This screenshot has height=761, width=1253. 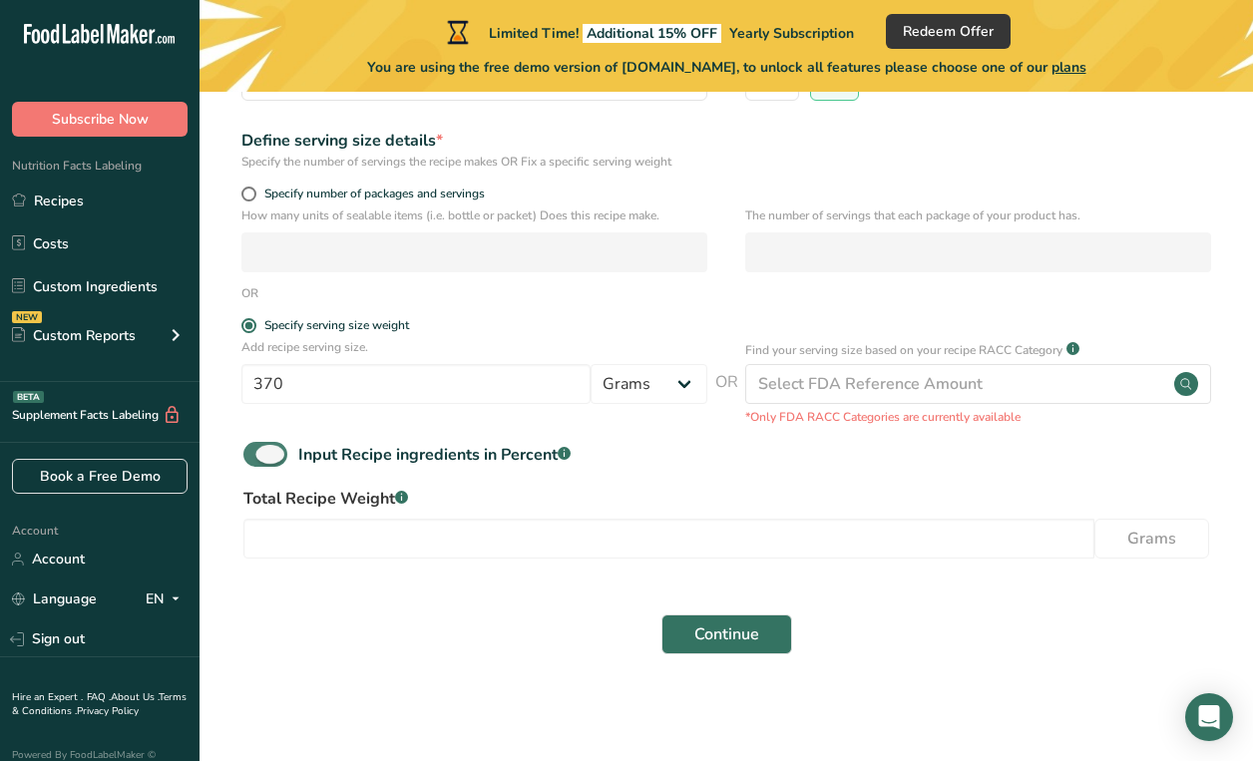 What do you see at coordinates (1068, 67) in the screenshot?
I see `span: plans` at bounding box center [1068, 67].